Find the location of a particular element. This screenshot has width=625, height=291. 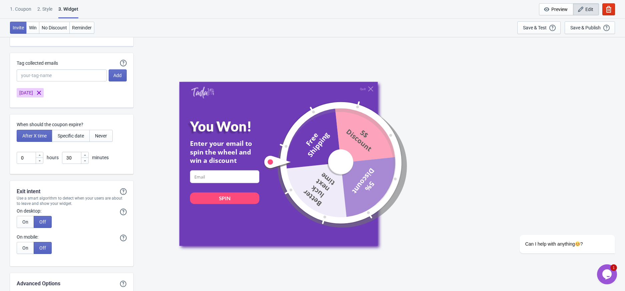

button: Specific date is located at coordinates (71, 136).